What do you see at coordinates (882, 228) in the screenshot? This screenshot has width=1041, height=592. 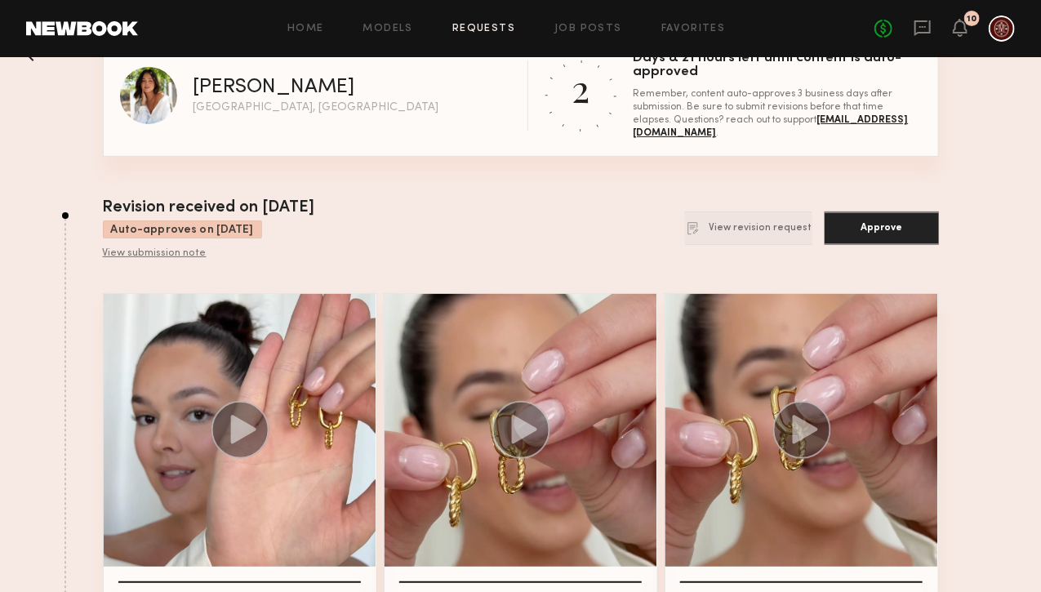 I see `button: Approve` at bounding box center [882, 228].